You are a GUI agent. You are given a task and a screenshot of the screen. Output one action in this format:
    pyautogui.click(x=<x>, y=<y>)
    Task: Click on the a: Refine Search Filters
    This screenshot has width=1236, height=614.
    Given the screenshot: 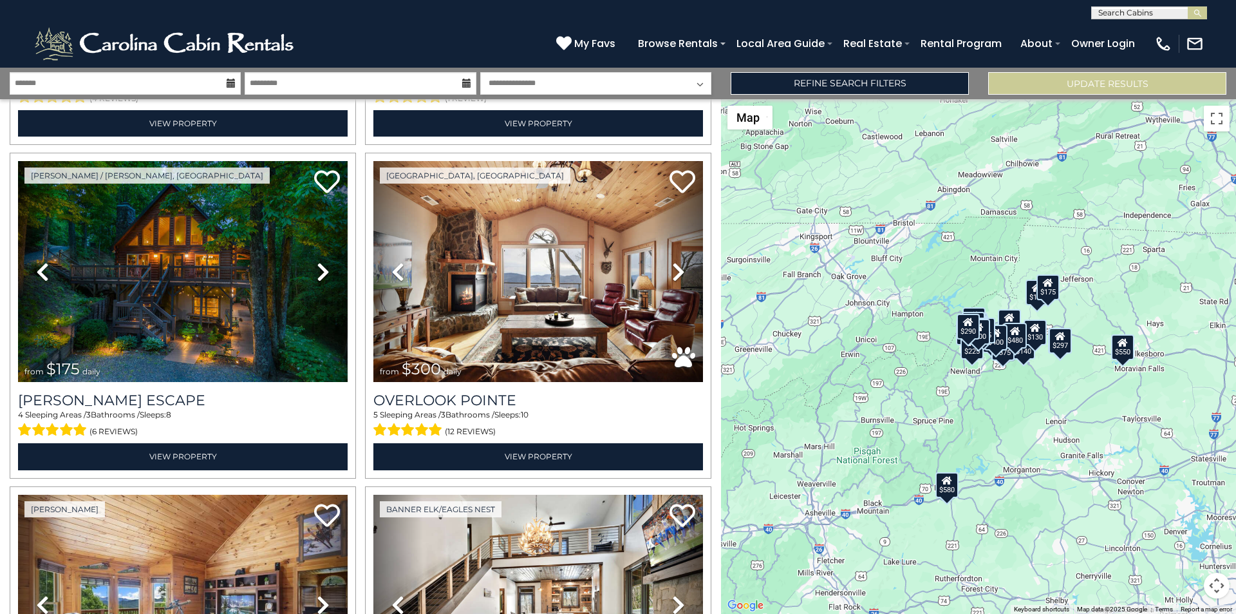 What is the action you would take?
    pyautogui.click(x=850, y=83)
    